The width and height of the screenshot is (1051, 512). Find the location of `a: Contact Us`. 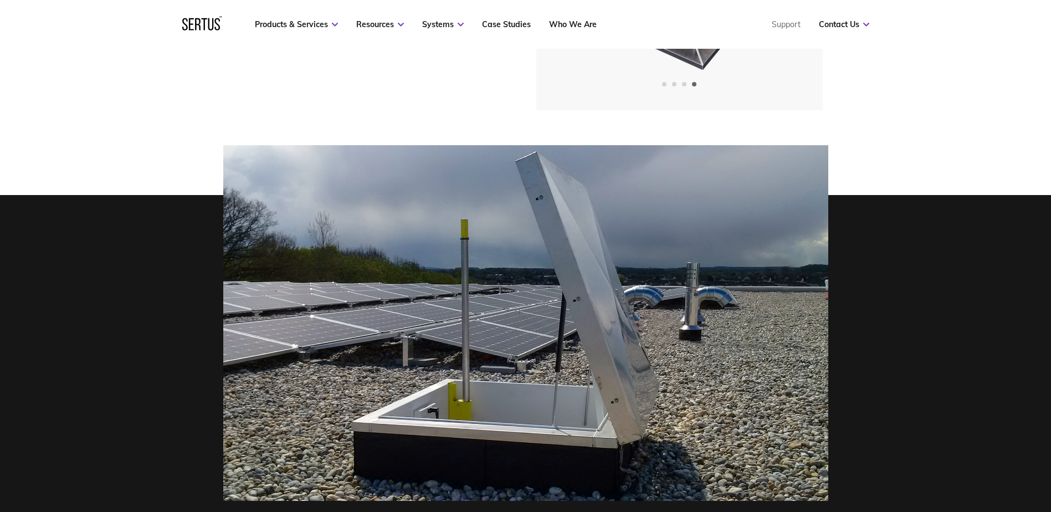

a: Contact Us is located at coordinates (844, 24).